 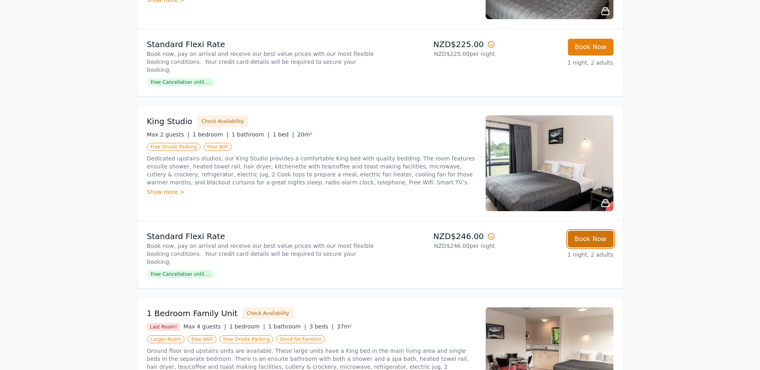 What do you see at coordinates (439, 246) in the screenshot?
I see `p: NZD$246.00 per night` at bounding box center [439, 246].